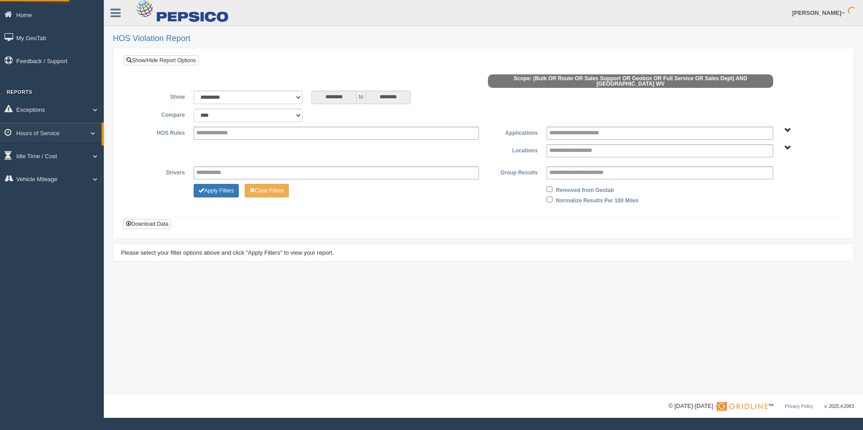 Image resolution: width=863 pixels, height=430 pixels. I want to click on span: to, so click(361, 97).